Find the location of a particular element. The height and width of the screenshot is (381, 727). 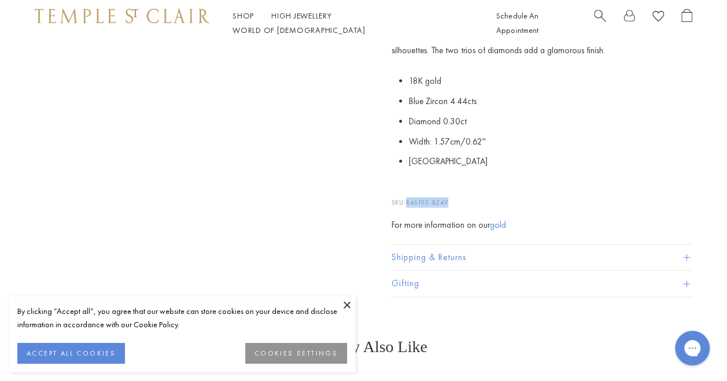

a: gold is located at coordinates (498, 224).